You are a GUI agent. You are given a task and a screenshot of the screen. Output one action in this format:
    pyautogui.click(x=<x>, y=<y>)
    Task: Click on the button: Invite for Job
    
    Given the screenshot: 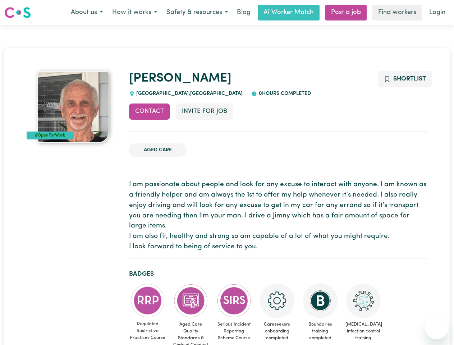 What is the action you would take?
    pyautogui.click(x=205, y=111)
    